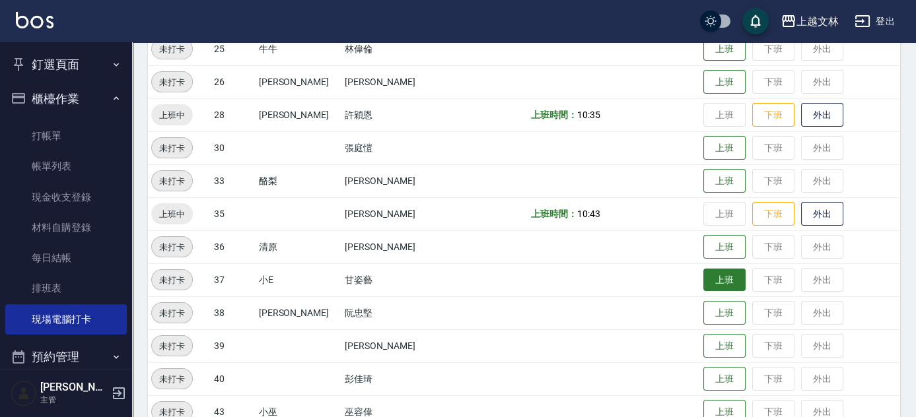  Describe the element at coordinates (66, 320) in the screenshot. I see `a: 現場電腦打卡` at that location.